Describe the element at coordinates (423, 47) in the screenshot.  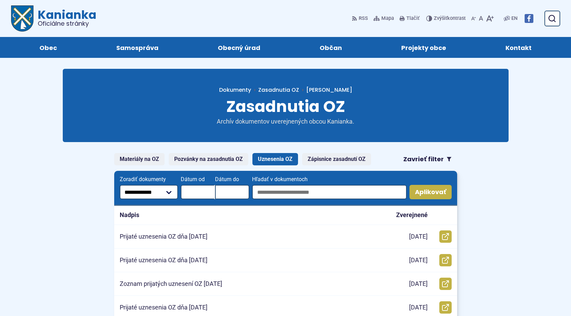
I see `span: Projekty obce` at that location.